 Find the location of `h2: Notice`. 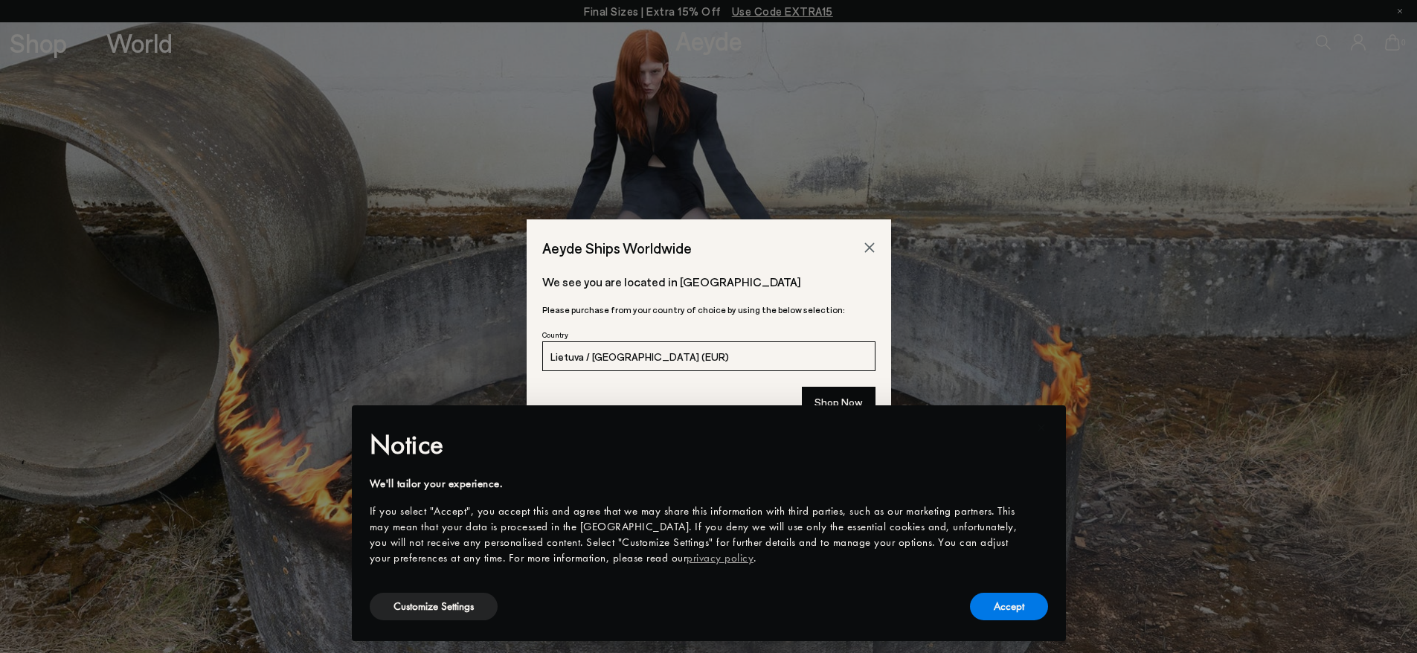

h2: Notice is located at coordinates (697, 445).